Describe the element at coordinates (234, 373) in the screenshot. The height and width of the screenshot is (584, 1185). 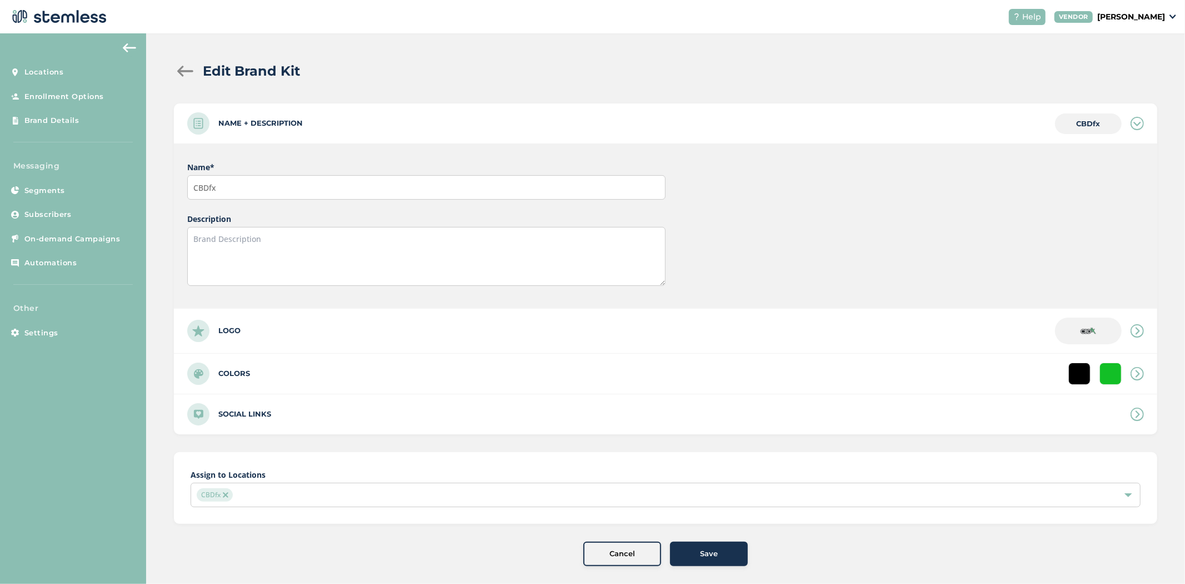
I see `label: Colors` at that location.